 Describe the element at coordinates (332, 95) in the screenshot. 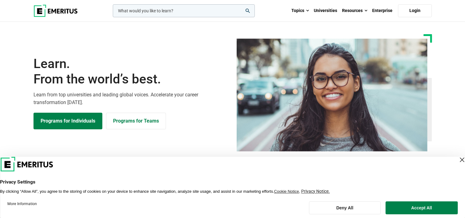

I see `img: Learn from the world's best` at that location.